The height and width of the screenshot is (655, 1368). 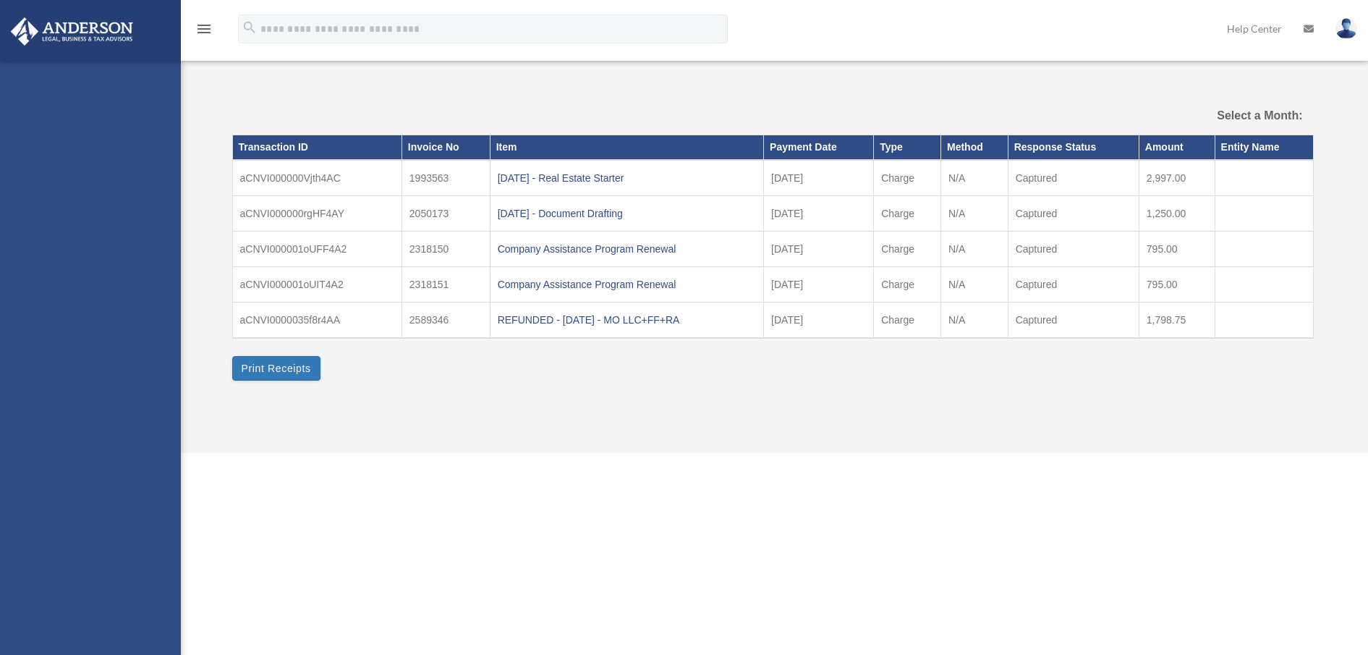 I want to click on img: User Pic, so click(x=1346, y=28).